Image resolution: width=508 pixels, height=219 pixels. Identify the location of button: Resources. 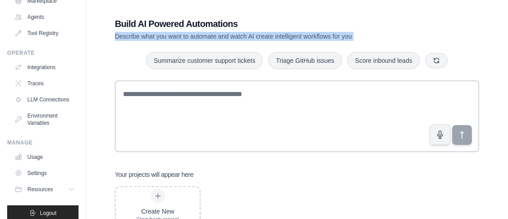
(44, 189).